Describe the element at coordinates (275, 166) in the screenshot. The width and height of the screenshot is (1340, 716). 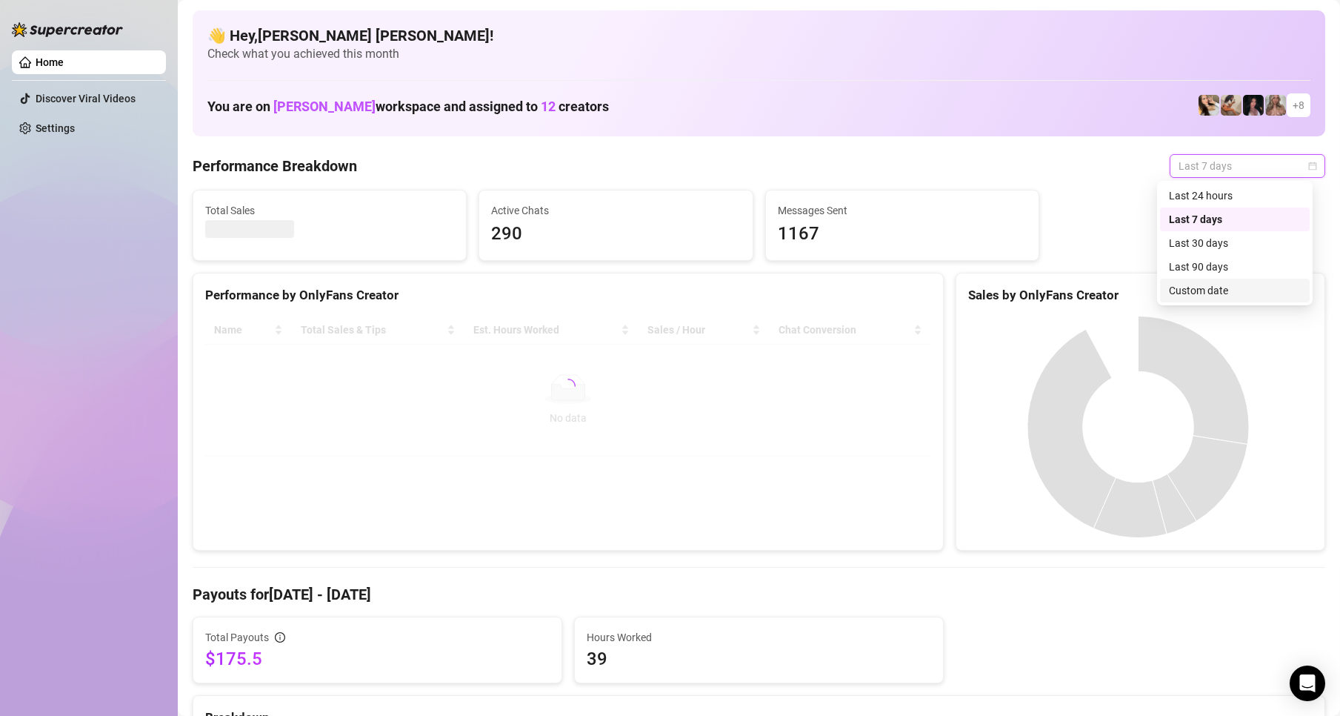
I see `h4: Performance Breakdown` at that location.